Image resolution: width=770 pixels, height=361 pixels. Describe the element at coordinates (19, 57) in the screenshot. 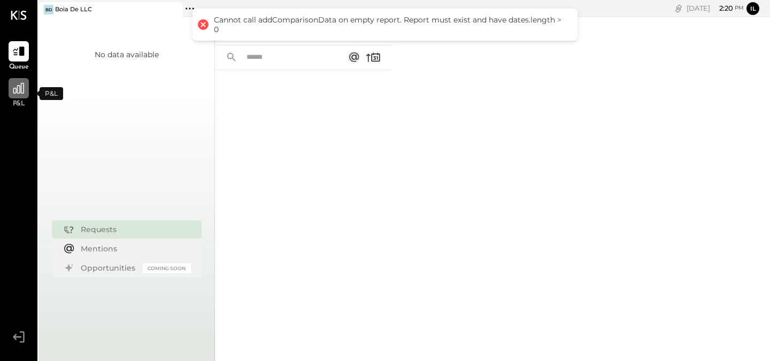

I see `a: Queue` at that location.